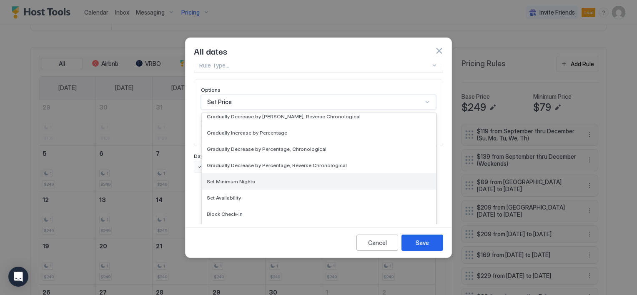 Image resolution: width=637 pixels, height=295 pixels. Describe the element at coordinates (225, 214) in the screenshot. I see `span: Block Check-in` at that location.